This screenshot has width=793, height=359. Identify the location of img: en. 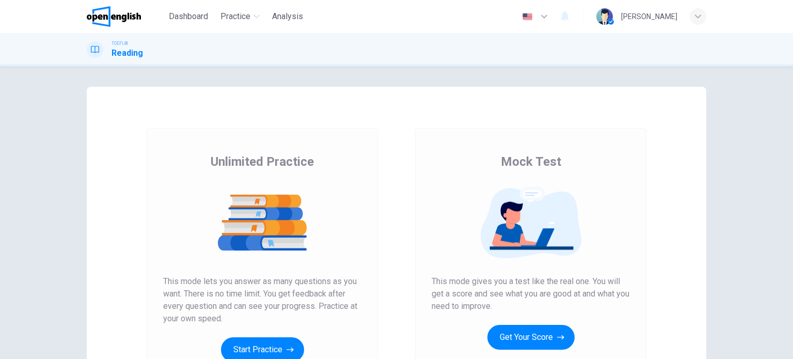
(527, 17).